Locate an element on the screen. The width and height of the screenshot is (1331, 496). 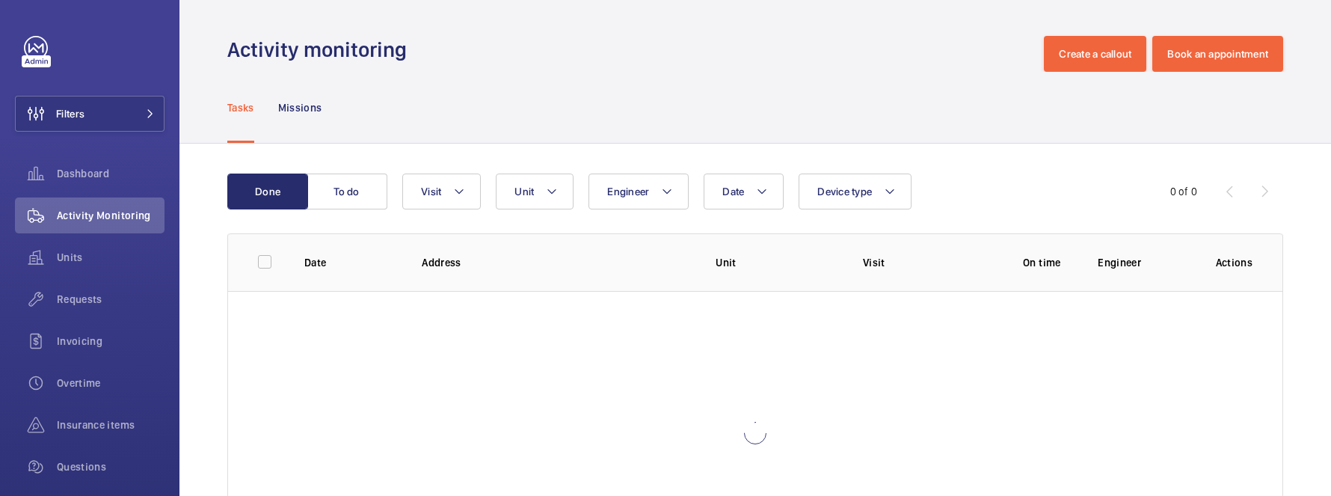
p: Address is located at coordinates (556, 262).